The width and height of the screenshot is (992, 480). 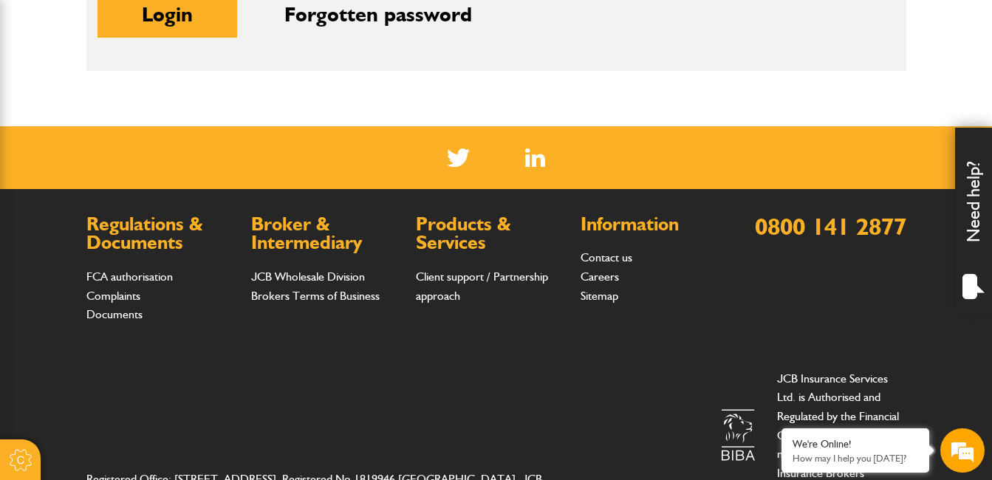 I want to click on a: Client support / Partnership approach, so click(x=482, y=286).